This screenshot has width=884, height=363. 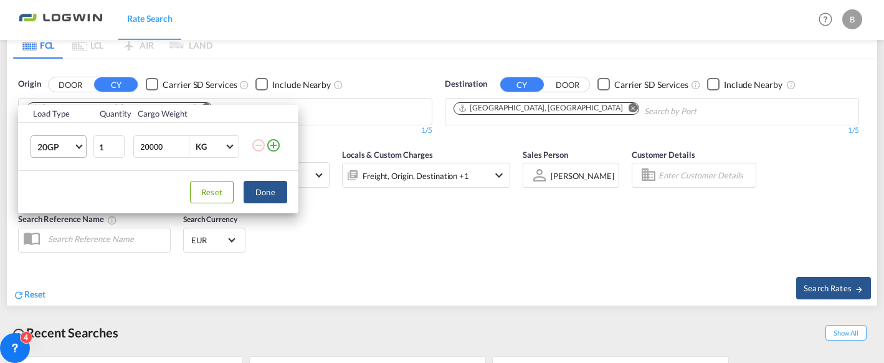 I want to click on div: KG, so click(x=201, y=146).